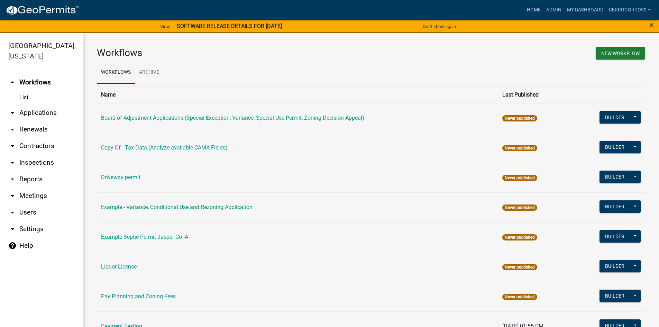 The image size is (659, 327). I want to click on a: Pay Planning and Zoning Fees, so click(138, 296).